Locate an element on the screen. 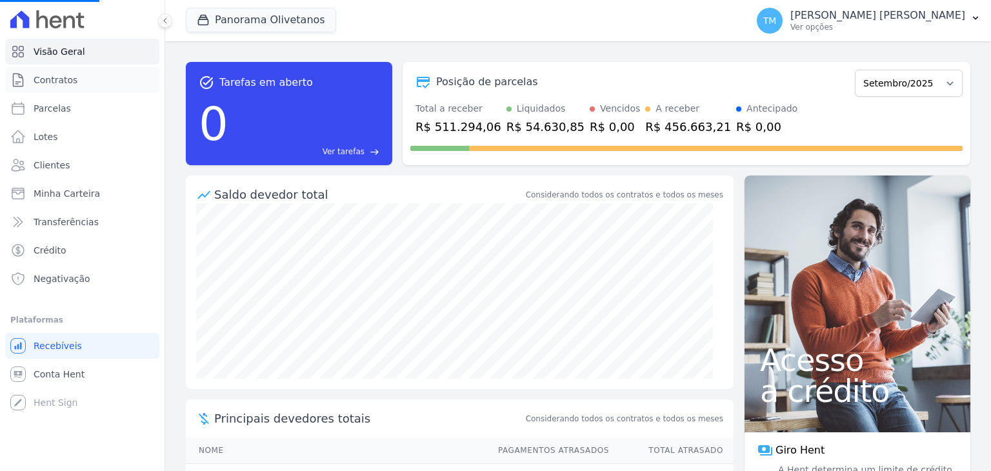 This screenshot has height=471, width=991. span: TM is located at coordinates (770, 21).